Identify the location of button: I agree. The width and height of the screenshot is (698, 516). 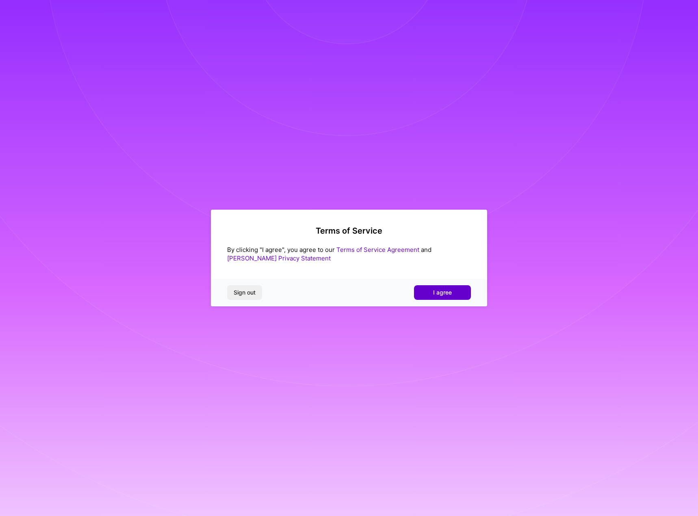
(442, 293).